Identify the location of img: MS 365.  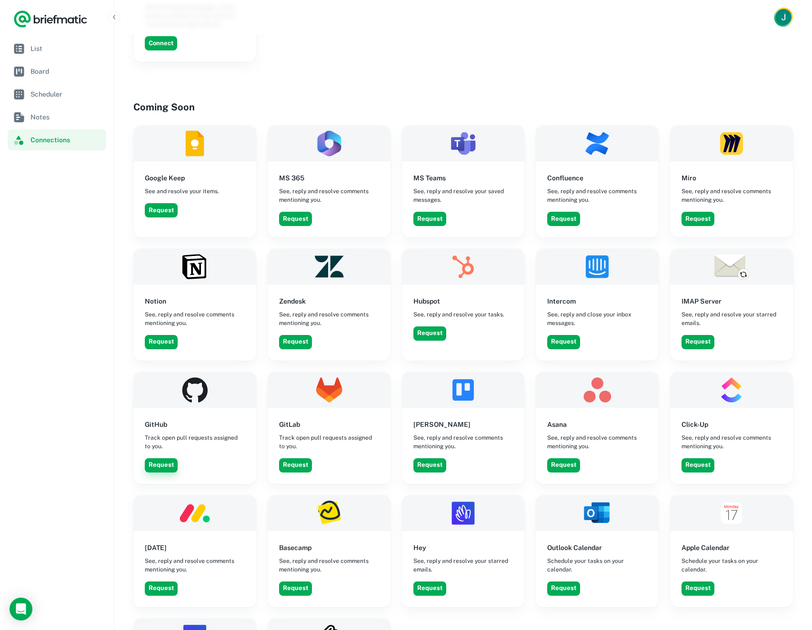
(329, 143).